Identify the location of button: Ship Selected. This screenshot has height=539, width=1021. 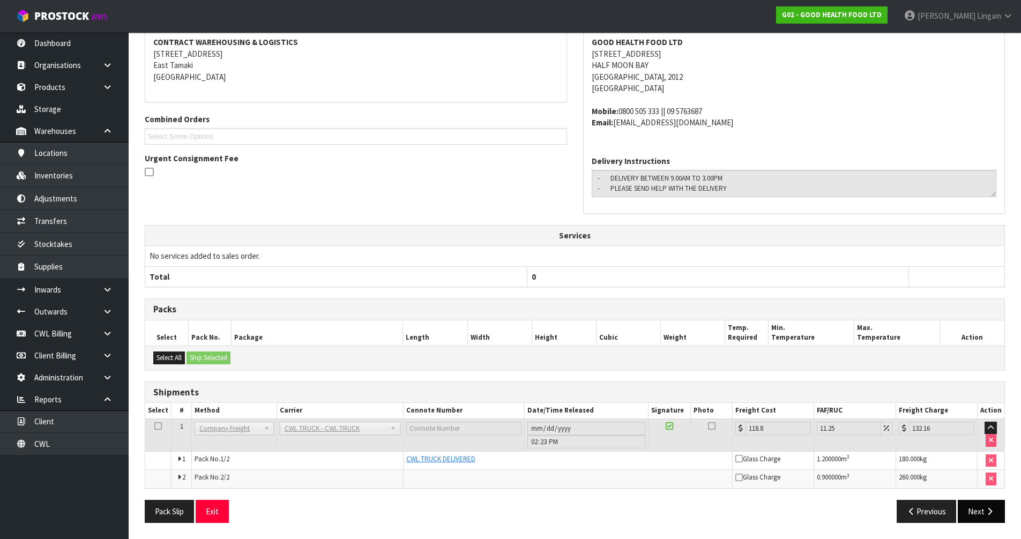
(208, 358).